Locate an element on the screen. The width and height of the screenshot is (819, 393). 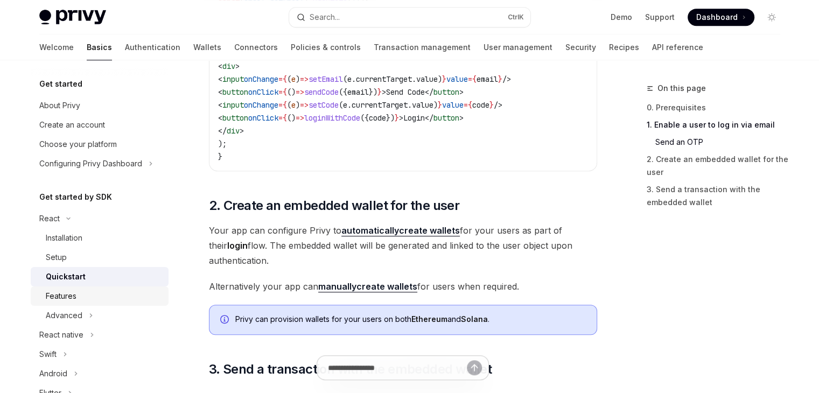
div: Android is located at coordinates (53, 374).